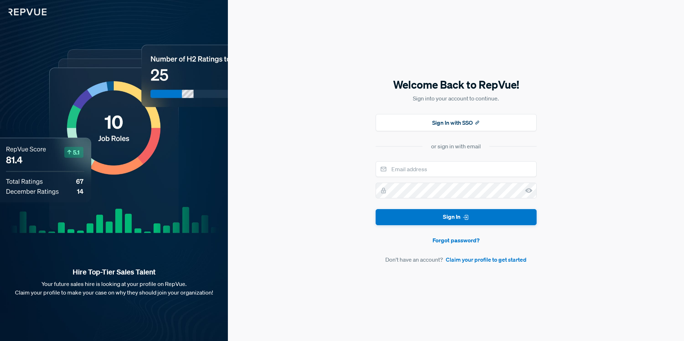 The width and height of the screenshot is (684, 341). What do you see at coordinates (456, 217) in the screenshot?
I see `button: Sign In` at bounding box center [456, 217].